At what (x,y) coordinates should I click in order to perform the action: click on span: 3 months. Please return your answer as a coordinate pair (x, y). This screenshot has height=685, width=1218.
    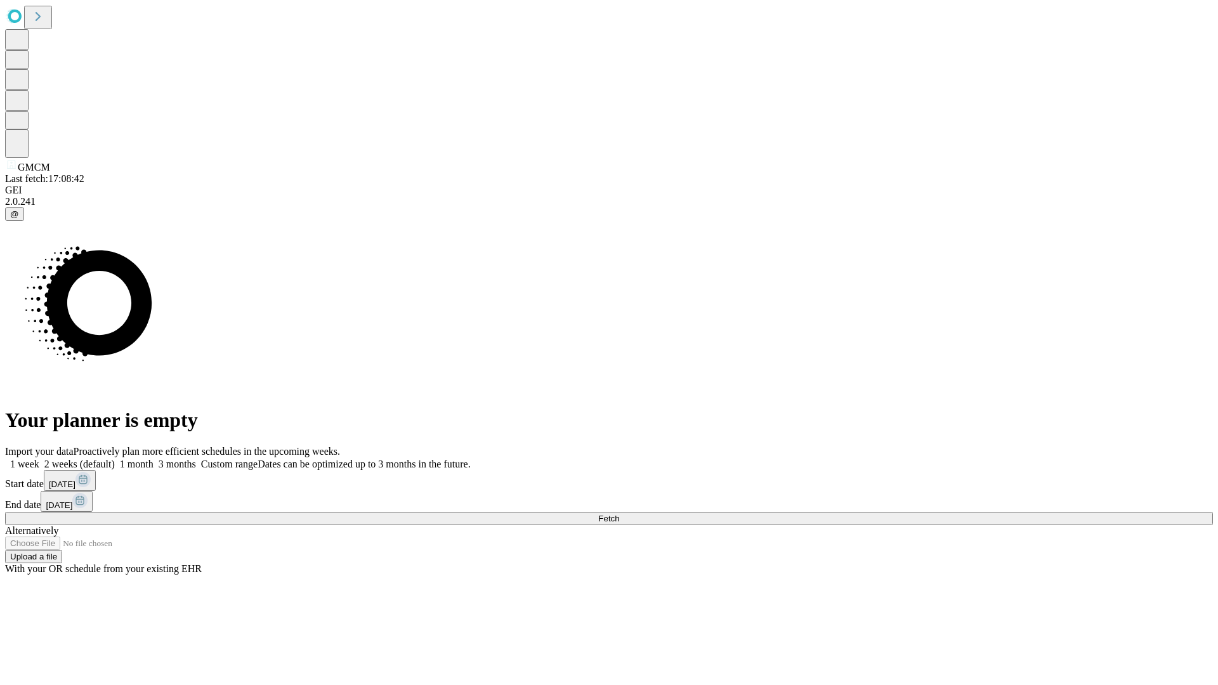
    Looking at the image, I should click on (177, 464).